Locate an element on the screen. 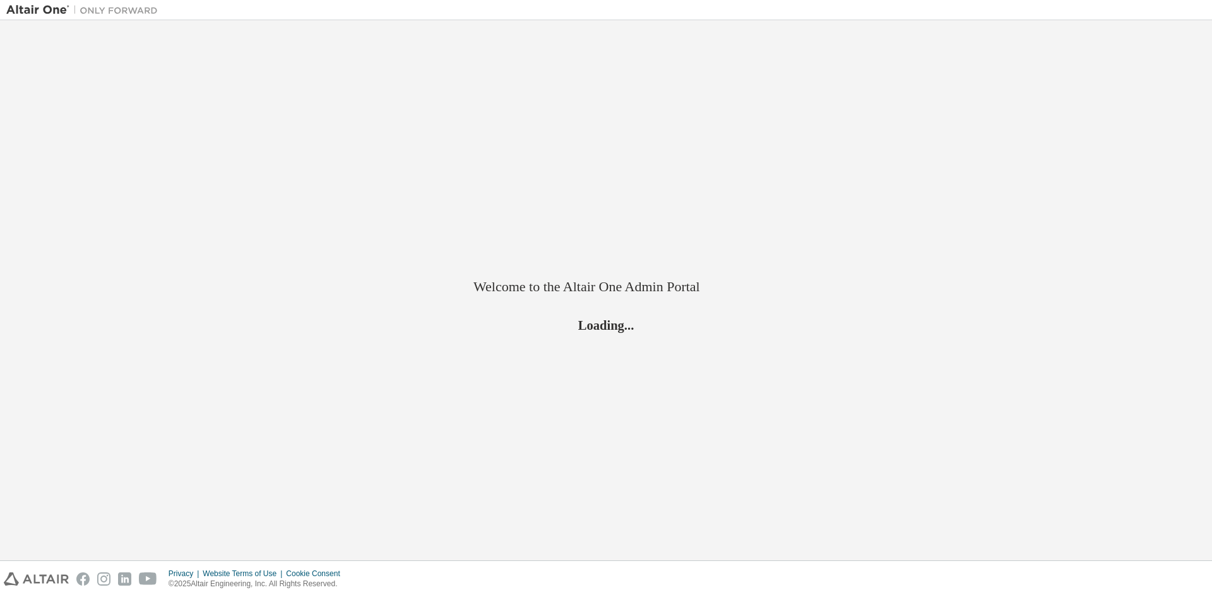 The image size is (1212, 597). div: Cookie Consent is located at coordinates (316, 573).